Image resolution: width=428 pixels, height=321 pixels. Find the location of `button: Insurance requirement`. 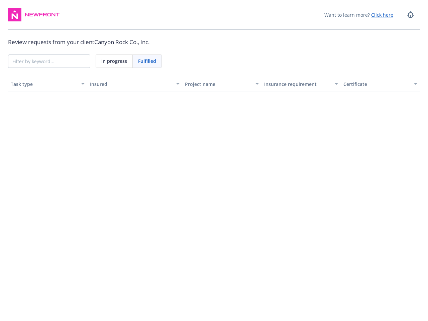

button: Insurance requirement is located at coordinates (301, 84).